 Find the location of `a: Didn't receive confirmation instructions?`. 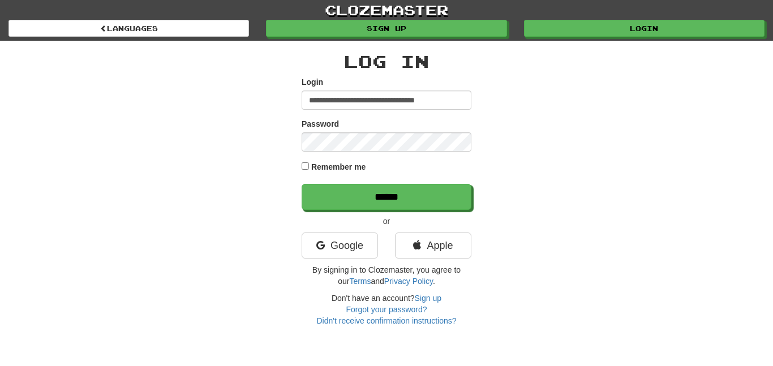

a: Didn't receive confirmation instructions? is located at coordinates (386, 321).